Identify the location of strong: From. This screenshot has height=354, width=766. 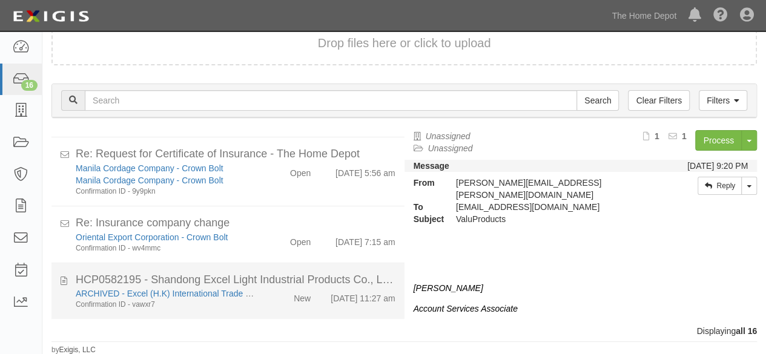
(425, 183).